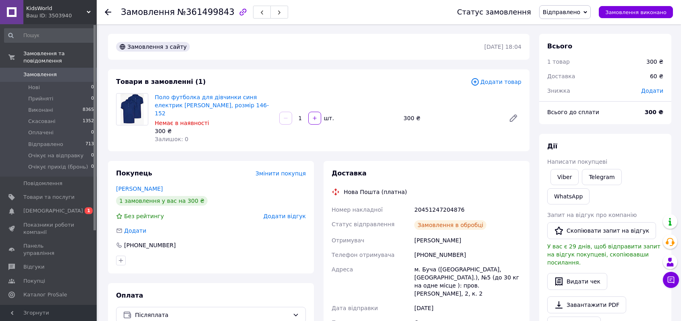 This screenshot has height=321, width=681. I want to click on span: Отримувач, so click(348, 240).